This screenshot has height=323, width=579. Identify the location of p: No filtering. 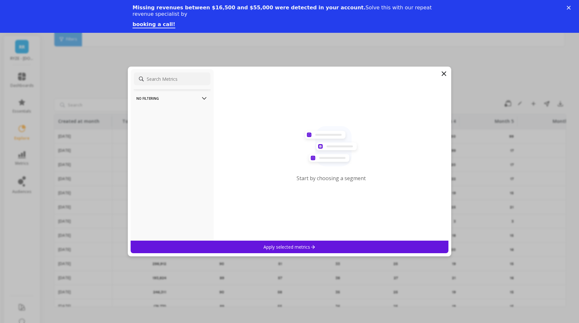
(172, 98).